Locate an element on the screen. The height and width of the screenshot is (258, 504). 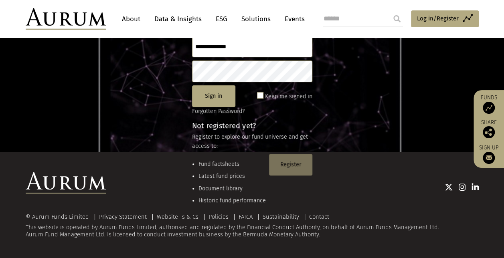
a: About is located at coordinates (131, 19).